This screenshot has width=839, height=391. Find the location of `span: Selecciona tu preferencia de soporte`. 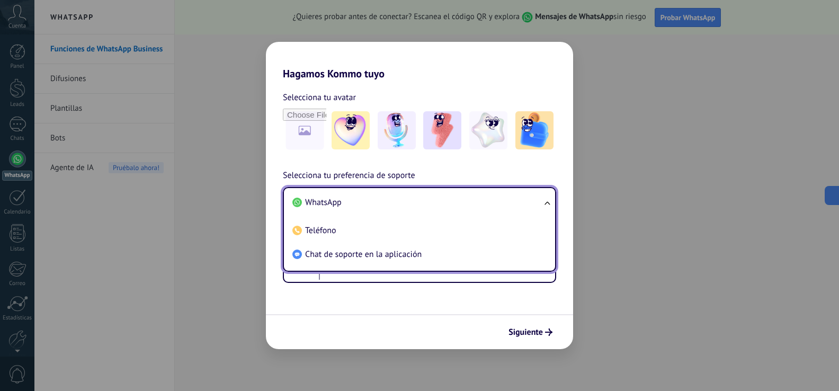

span: Selecciona tu preferencia de soporte is located at coordinates (349, 176).